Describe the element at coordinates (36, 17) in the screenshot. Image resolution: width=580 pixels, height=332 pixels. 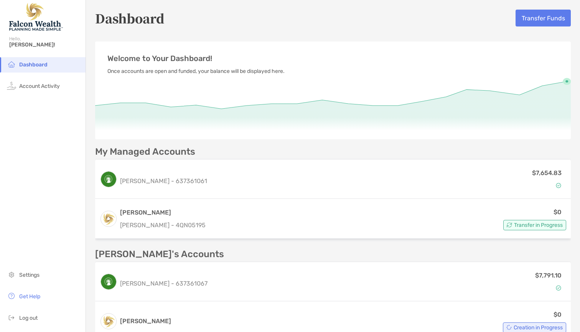
I see `img: Falcon Wealth Planning Logo` at that location.